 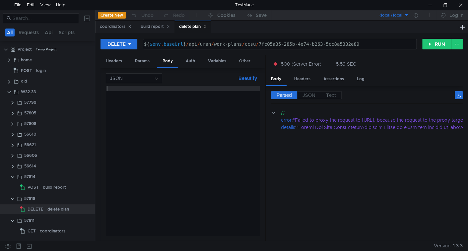 I want to click on div: Log In, so click(x=456, y=15).